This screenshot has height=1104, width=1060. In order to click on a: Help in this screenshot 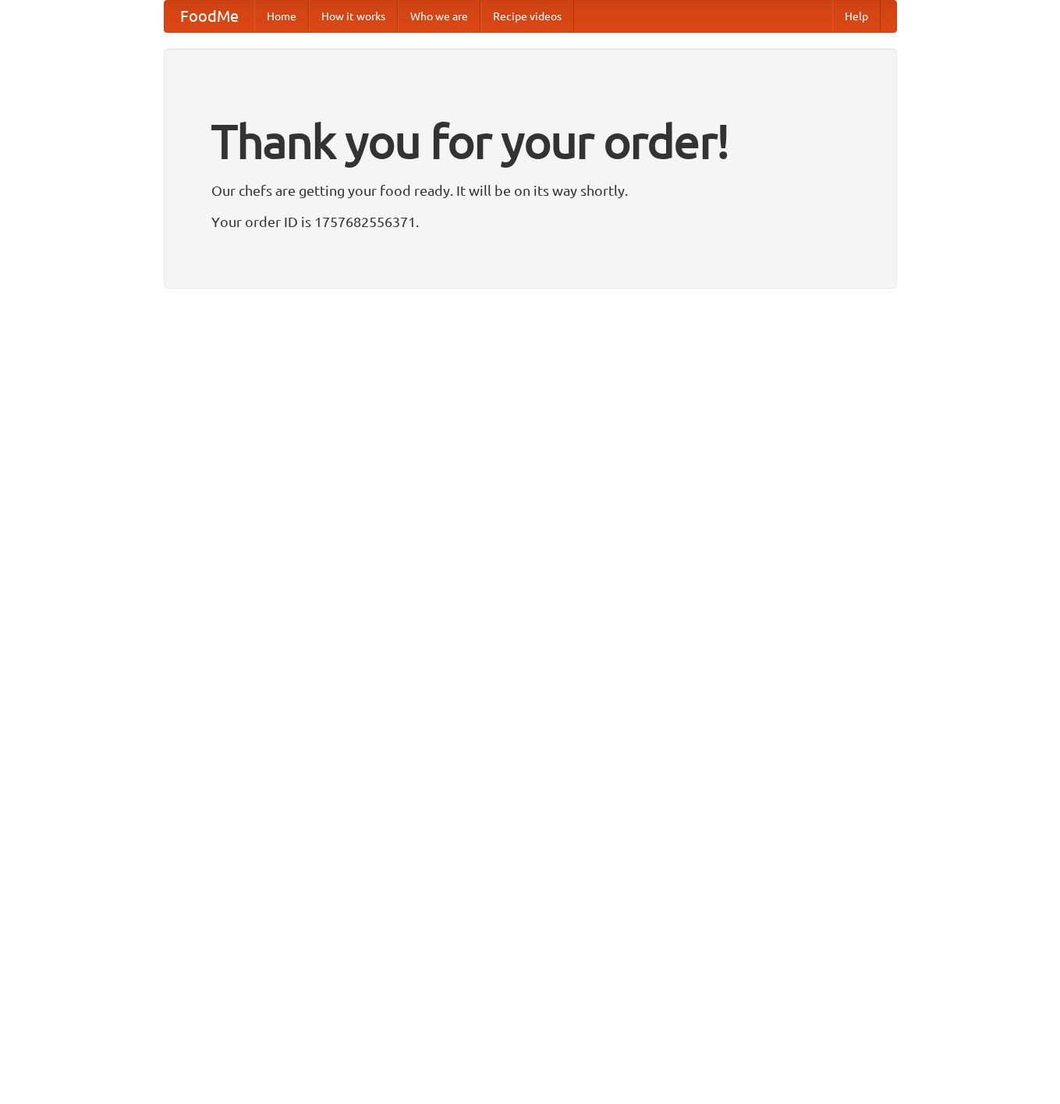, I will do `click(857, 16)`.